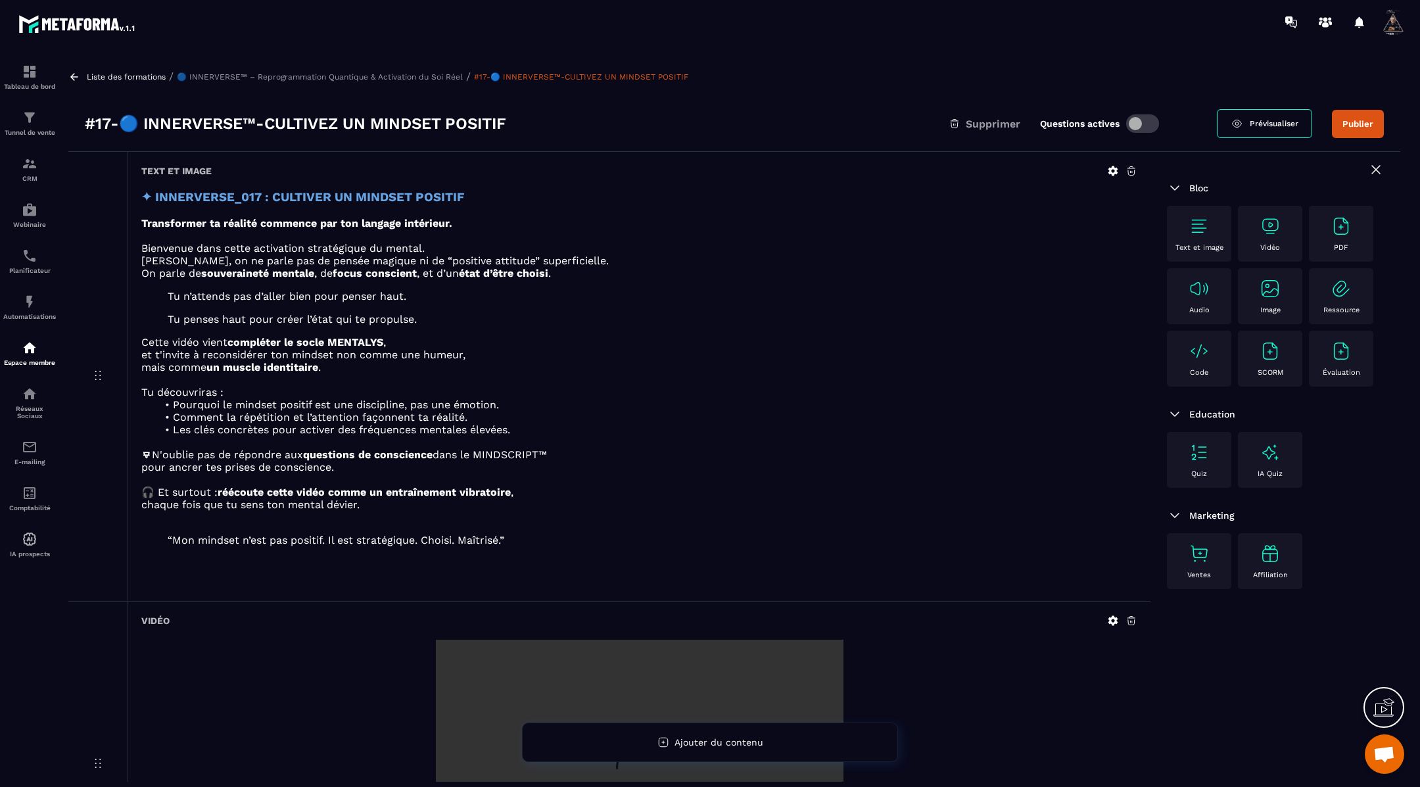 The image size is (1420, 787). I want to click on li: Comment la répétition et l’attention façonnent ta réalité., so click(647, 417).